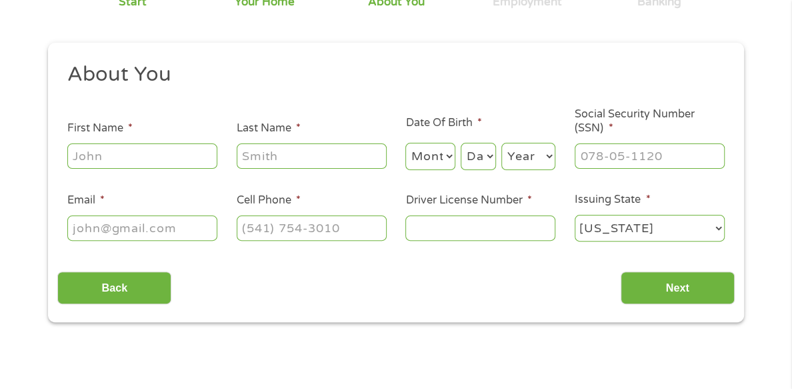 The image size is (792, 389). Describe the element at coordinates (142, 228) in the screenshot. I see `input: john@gmail.com` at that location.